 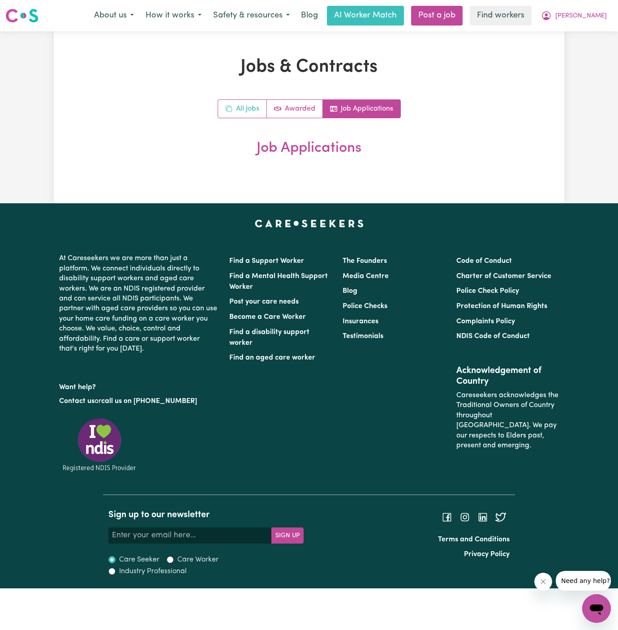 What do you see at coordinates (361, 109) in the screenshot?
I see `a: Job applications` at bounding box center [361, 109].